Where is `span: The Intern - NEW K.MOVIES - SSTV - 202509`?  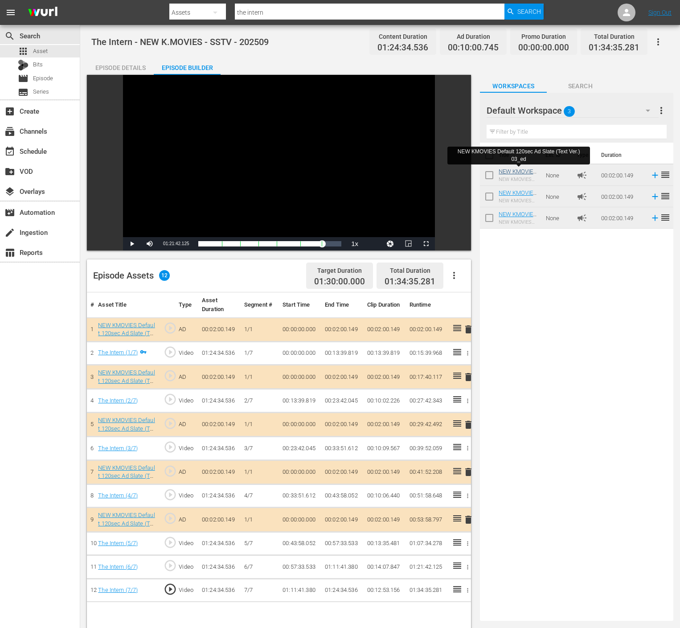
span: The Intern - NEW K.MOVIES - SSTV - 202509 is located at coordinates (180, 42).